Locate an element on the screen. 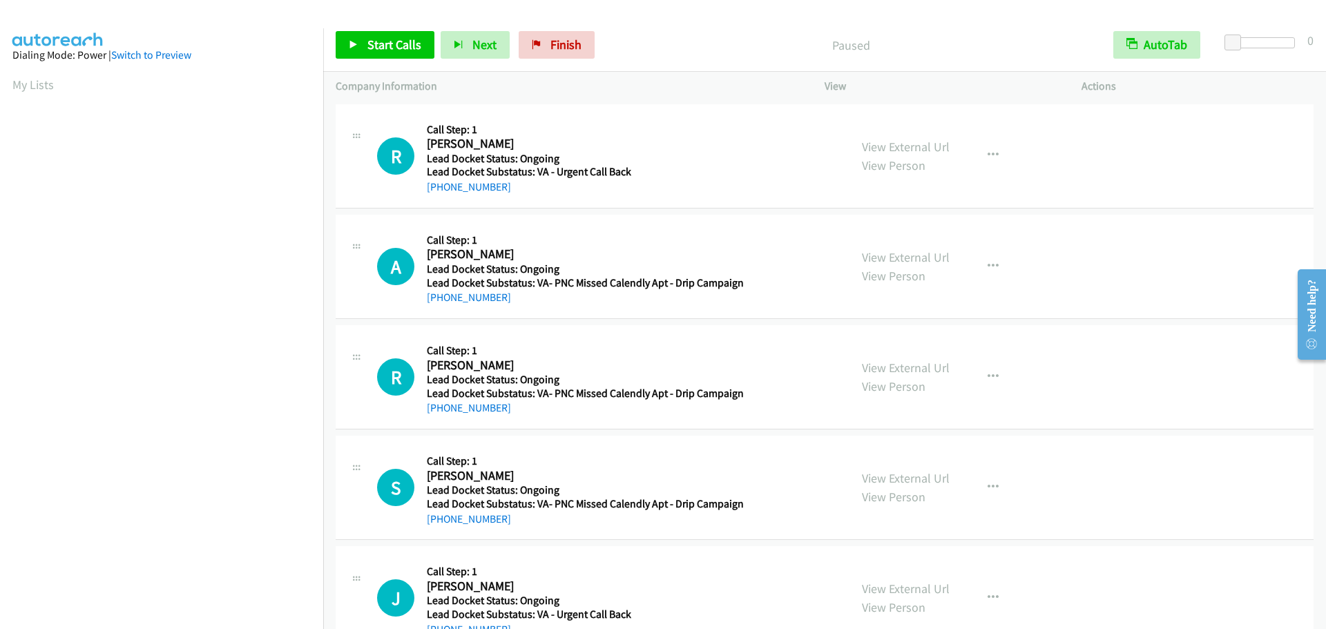  div: 0 is located at coordinates (1310, 40).